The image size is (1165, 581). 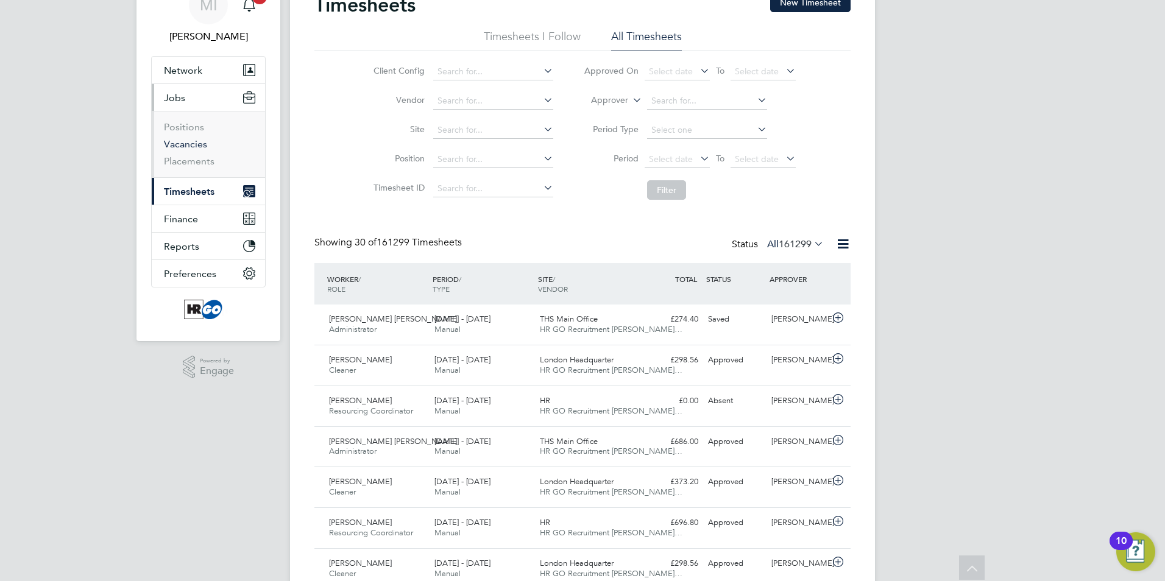 I want to click on a: Placements, so click(x=189, y=161).